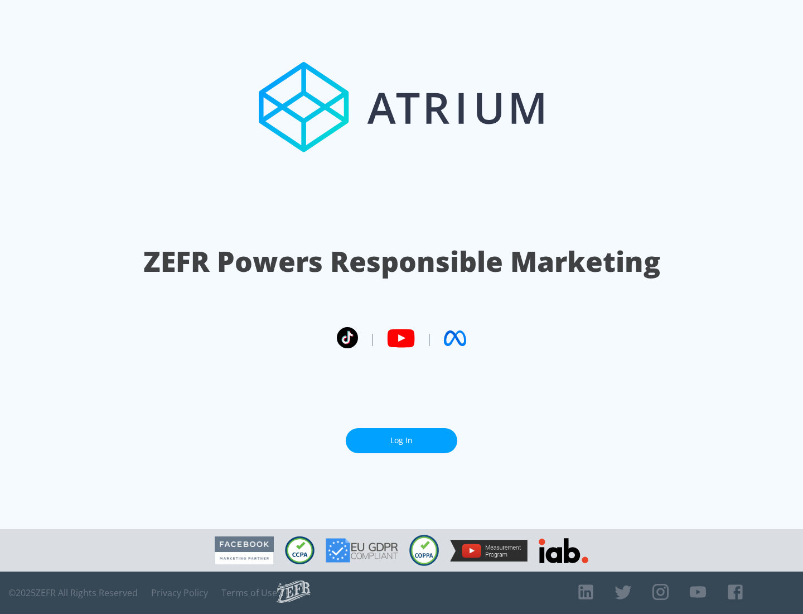  I want to click on img: YouTube Measurement Program, so click(489, 550).